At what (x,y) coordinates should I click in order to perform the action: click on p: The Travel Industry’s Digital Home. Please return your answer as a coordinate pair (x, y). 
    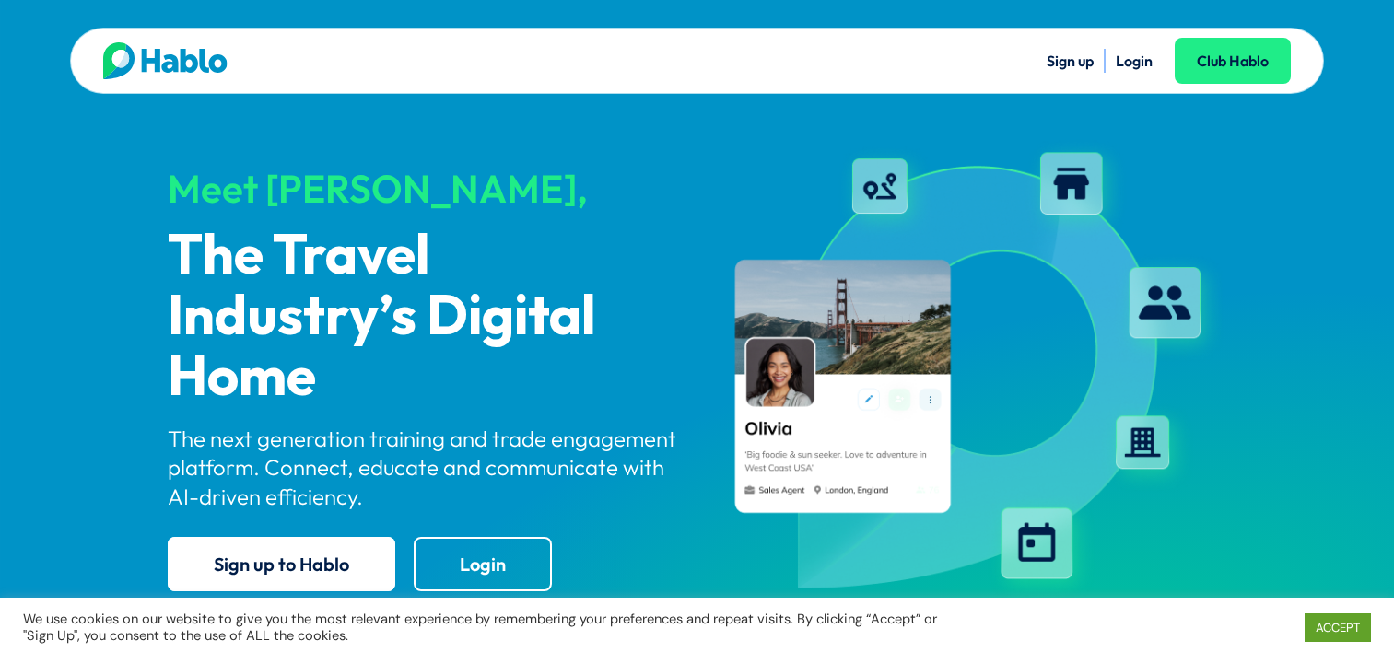
    Looking at the image, I should click on (425, 318).